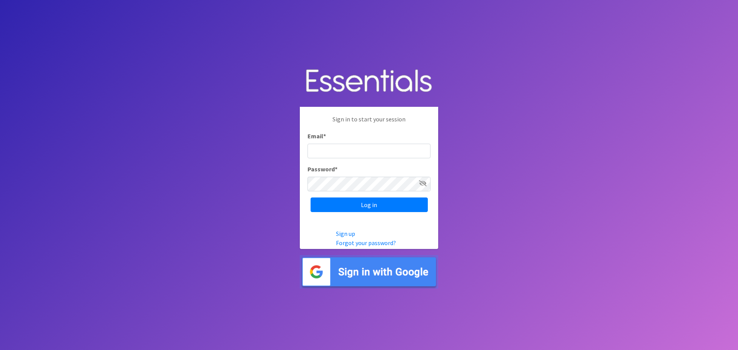 The height and width of the screenshot is (350, 738). Describe the element at coordinates (323, 169) in the screenshot. I see `label: Password` at that location.